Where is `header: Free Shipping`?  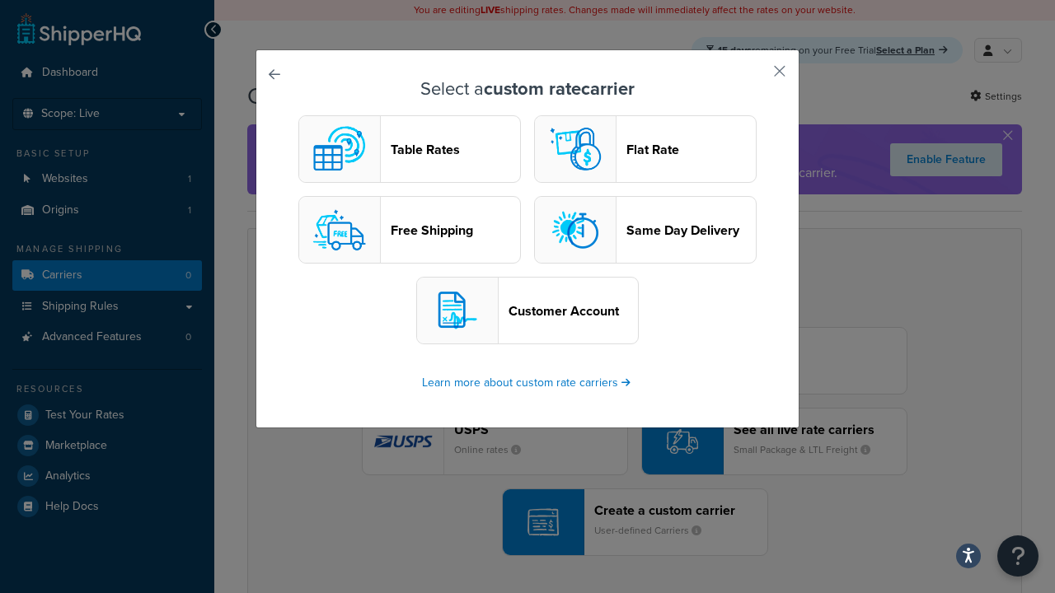
header: Free Shipping is located at coordinates (455, 230).